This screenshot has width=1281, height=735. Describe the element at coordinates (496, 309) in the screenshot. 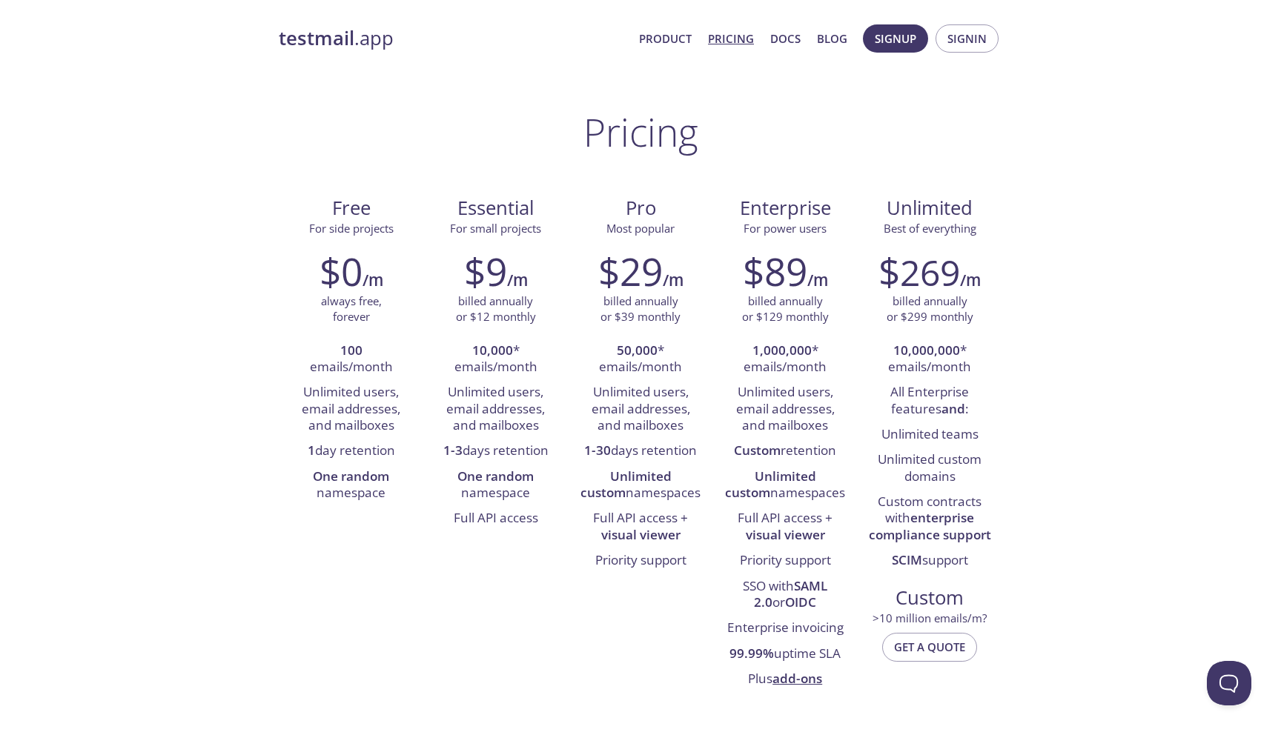

I see `p: billed annually or $12 monthly` at that location.